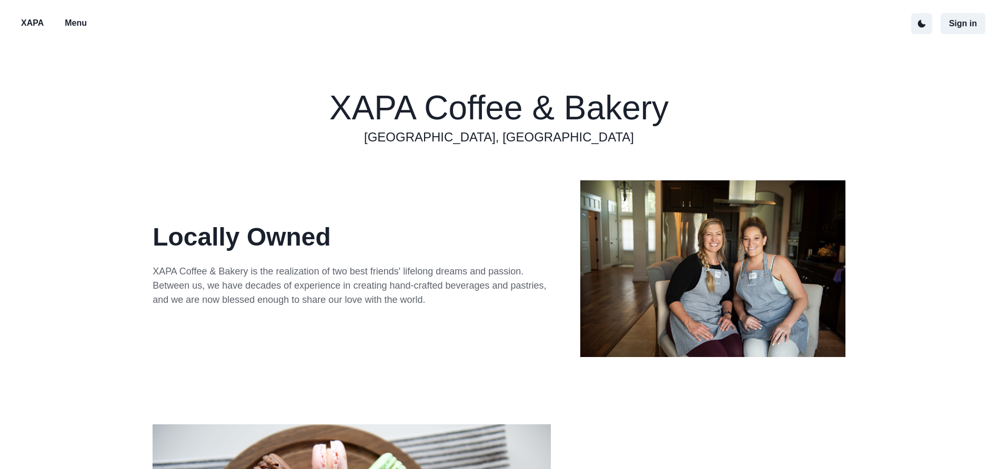 The height and width of the screenshot is (469, 998). Describe the element at coordinates (713, 269) in the screenshot. I see `img: xapa owners` at that location.